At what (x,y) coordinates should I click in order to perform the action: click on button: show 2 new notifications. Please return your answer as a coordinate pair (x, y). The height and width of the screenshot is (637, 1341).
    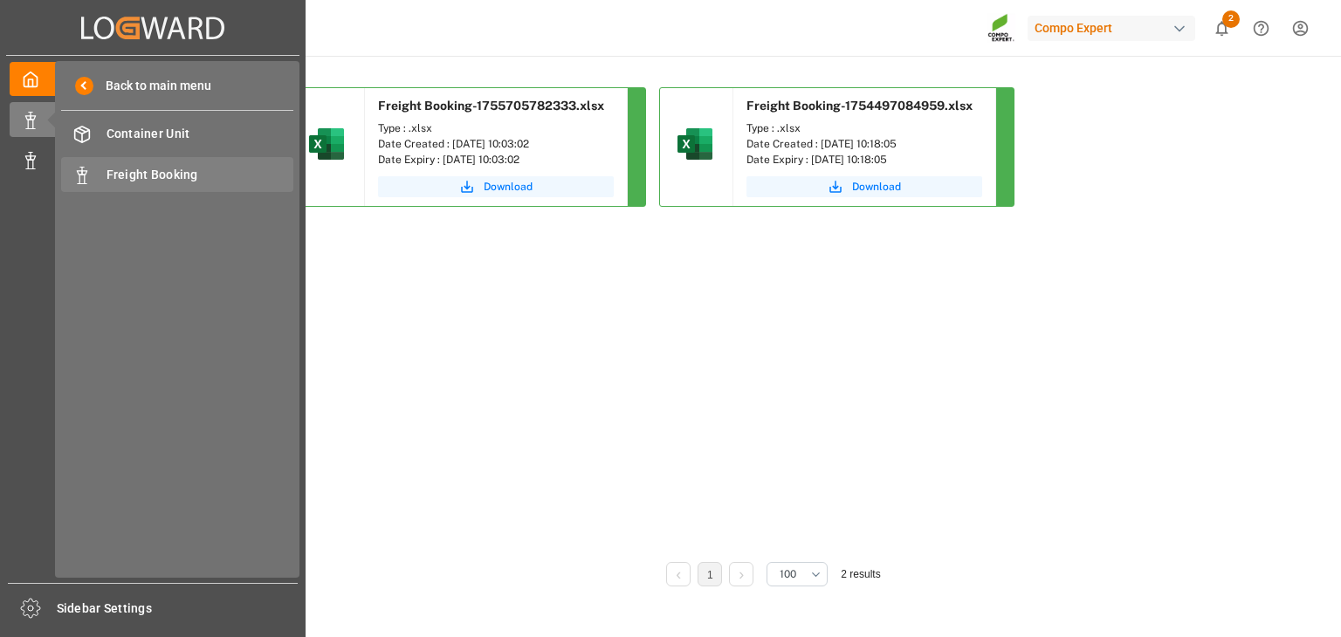
    Looking at the image, I should click on (1221, 28).